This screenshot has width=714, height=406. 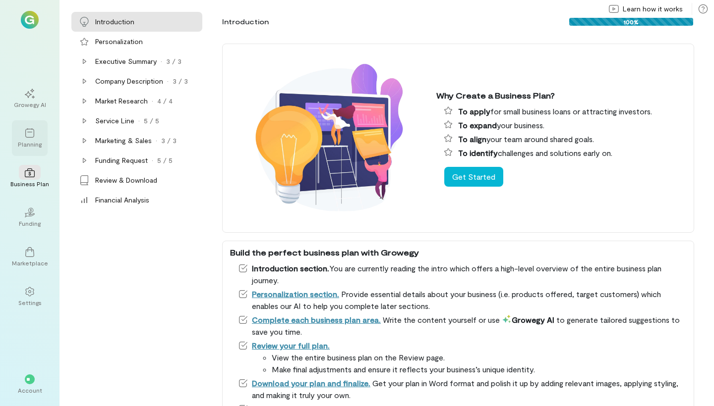 What do you see at coordinates (479, 370) in the screenshot?
I see `li: Make final adjustments and ensure it reflects your business’s unique identity.` at bounding box center [479, 370].